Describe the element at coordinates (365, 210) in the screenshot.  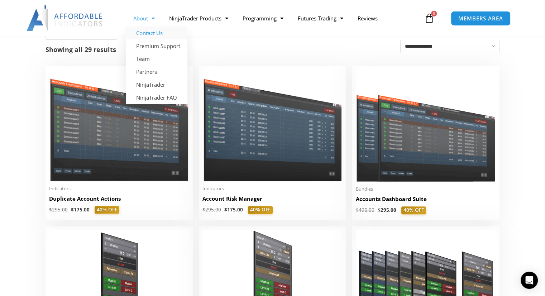
I see `bdi: 495.00` at that location.